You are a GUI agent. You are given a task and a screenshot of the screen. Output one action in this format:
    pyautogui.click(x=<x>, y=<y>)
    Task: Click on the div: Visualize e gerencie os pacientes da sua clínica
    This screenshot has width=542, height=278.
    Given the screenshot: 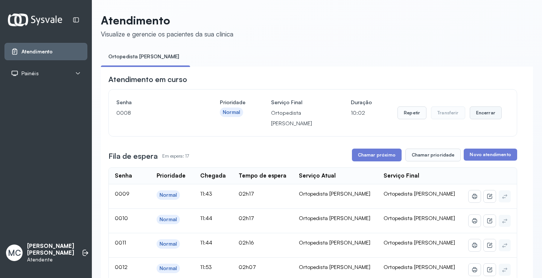 What is the action you would take?
    pyautogui.click(x=167, y=34)
    